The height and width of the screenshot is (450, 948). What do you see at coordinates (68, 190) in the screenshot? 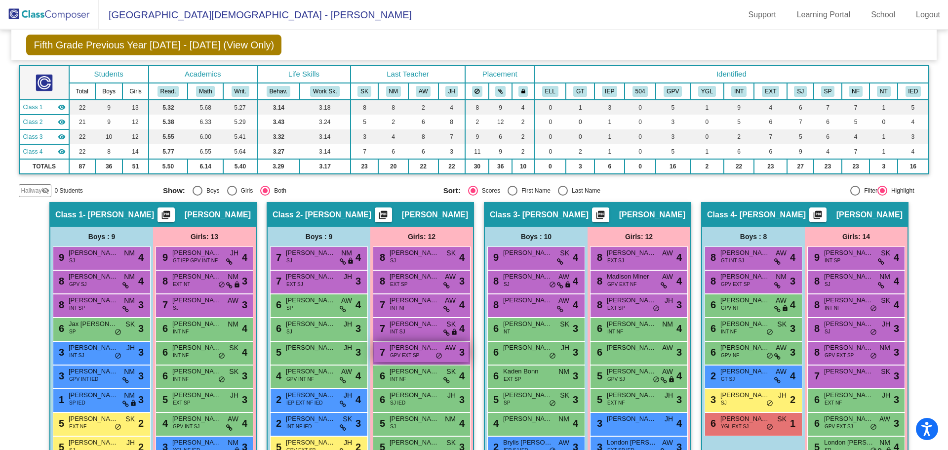
I see `span: 0 Students` at bounding box center [68, 190].